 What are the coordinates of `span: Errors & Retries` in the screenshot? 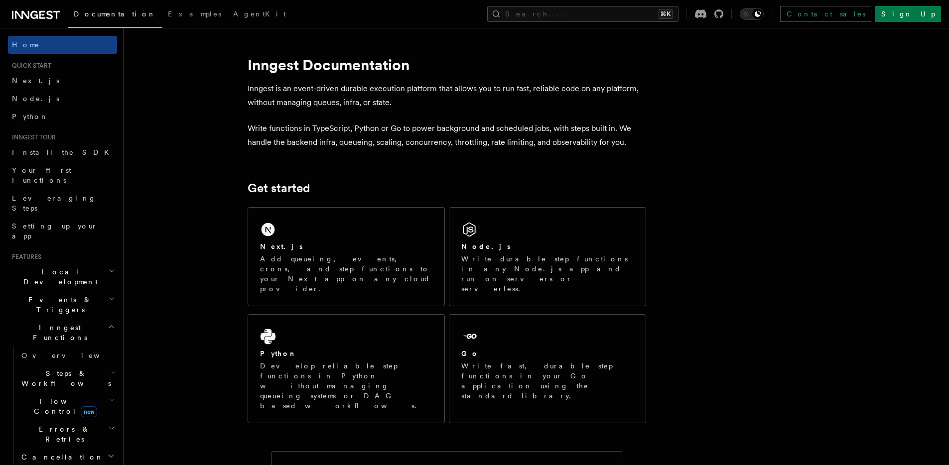 It's located at (63, 434).